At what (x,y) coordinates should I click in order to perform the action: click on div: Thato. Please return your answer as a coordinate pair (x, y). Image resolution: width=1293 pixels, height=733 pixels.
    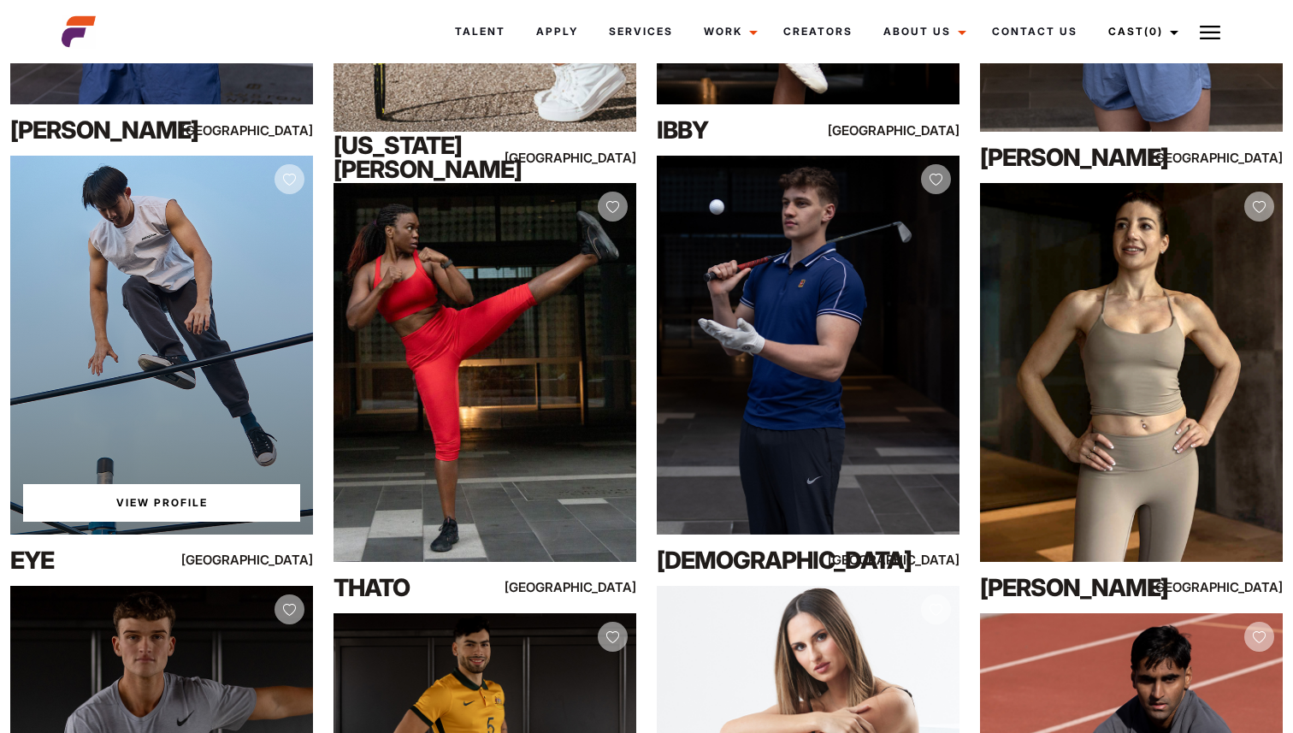
    Looking at the image, I should click on (424, 587).